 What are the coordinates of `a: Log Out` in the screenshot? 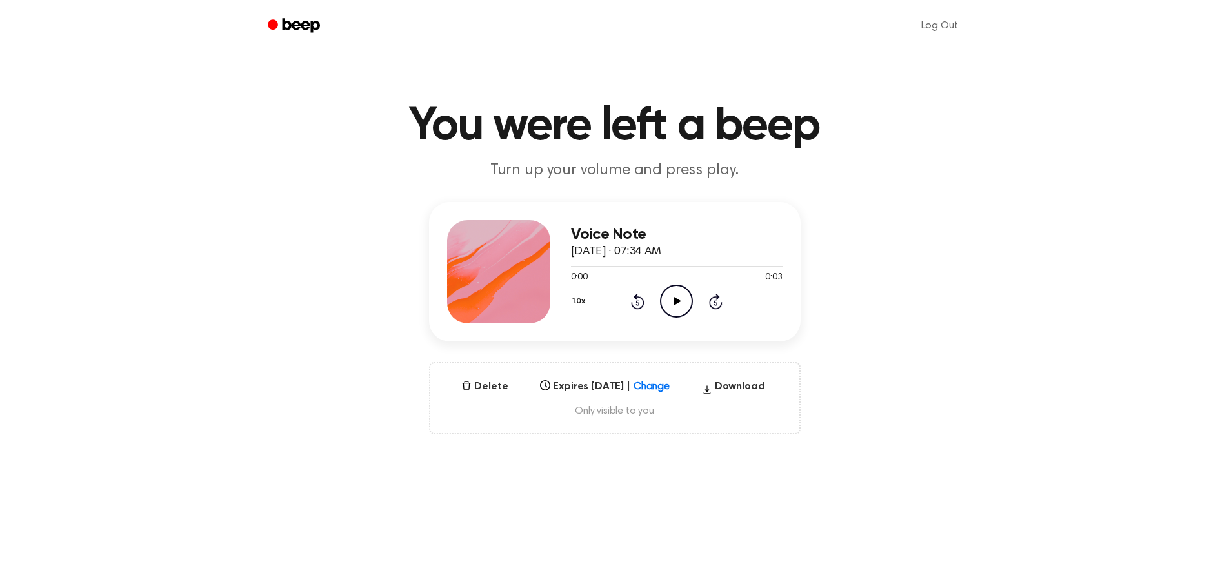 It's located at (940, 26).